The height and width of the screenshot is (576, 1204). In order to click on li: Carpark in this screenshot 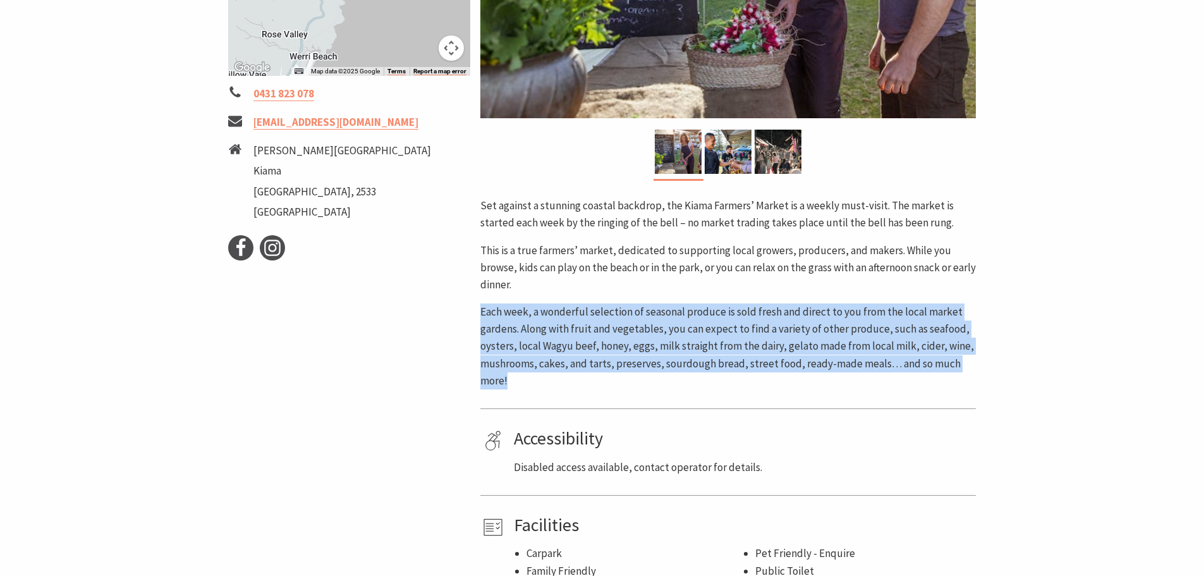, I will do `click(634, 553)`.